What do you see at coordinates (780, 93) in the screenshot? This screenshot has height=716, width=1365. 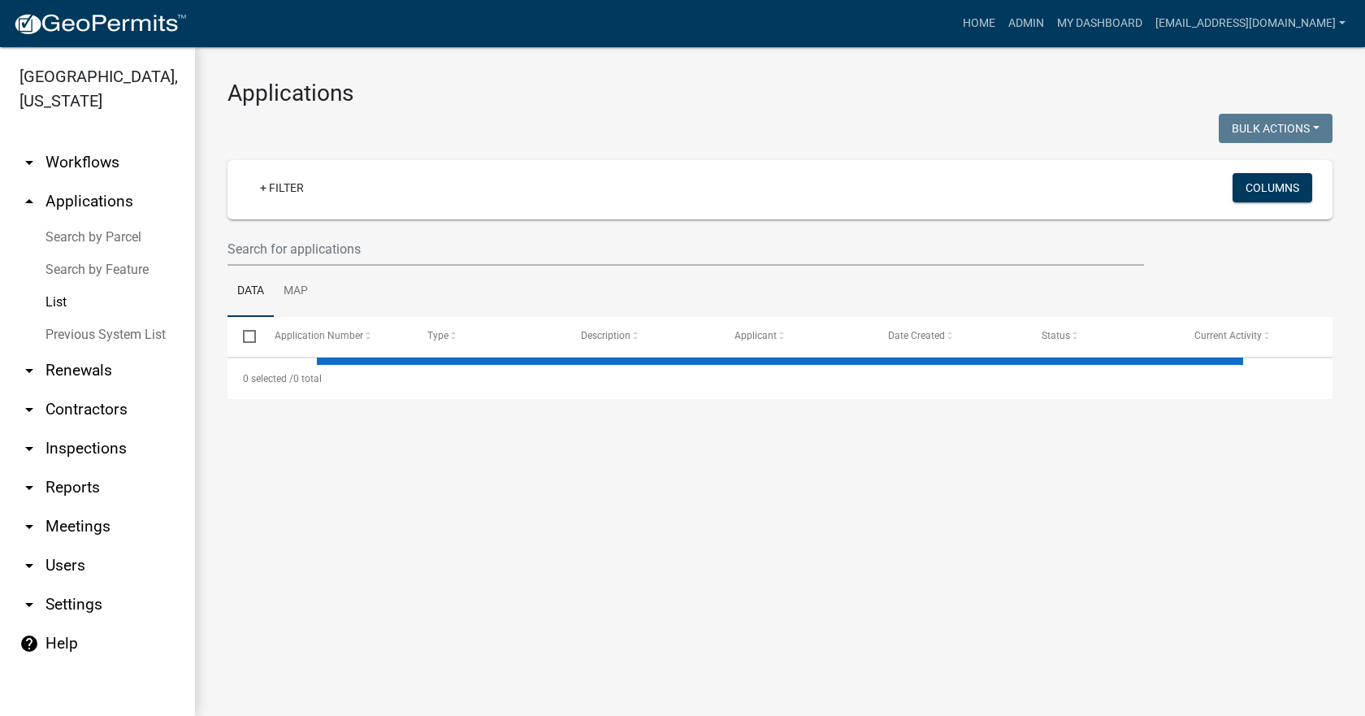 I see `h3: Applications` at bounding box center [780, 93].